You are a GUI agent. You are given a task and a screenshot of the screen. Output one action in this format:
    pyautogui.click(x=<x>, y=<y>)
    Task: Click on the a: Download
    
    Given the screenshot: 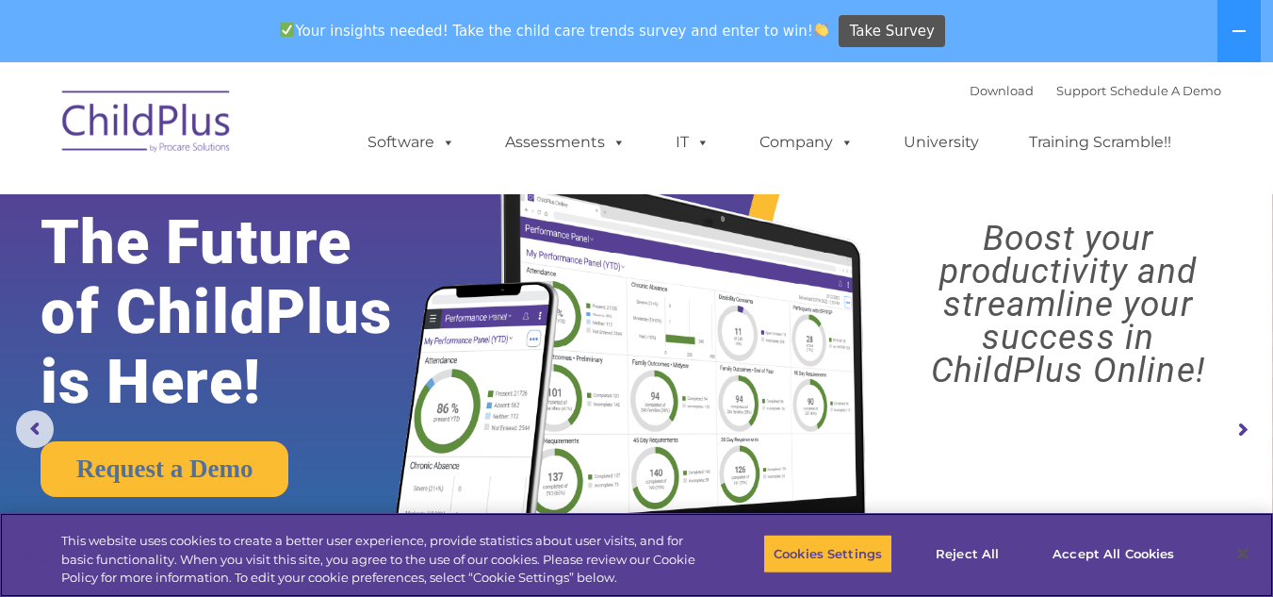 What is the action you would take?
    pyautogui.click(x=1002, y=90)
    